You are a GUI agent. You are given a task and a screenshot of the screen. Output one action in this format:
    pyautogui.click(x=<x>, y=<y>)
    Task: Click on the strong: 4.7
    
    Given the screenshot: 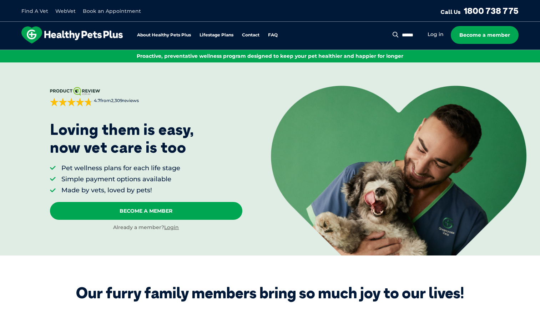 What is the action you would take?
    pyautogui.click(x=97, y=100)
    